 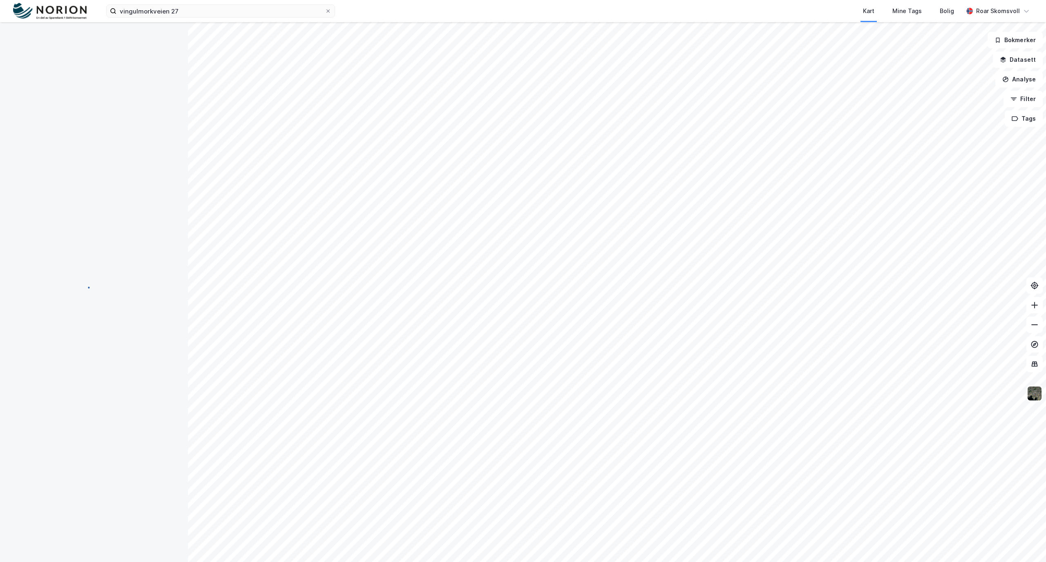 What do you see at coordinates (907, 11) in the screenshot?
I see `div: Mine Tags` at bounding box center [907, 11].